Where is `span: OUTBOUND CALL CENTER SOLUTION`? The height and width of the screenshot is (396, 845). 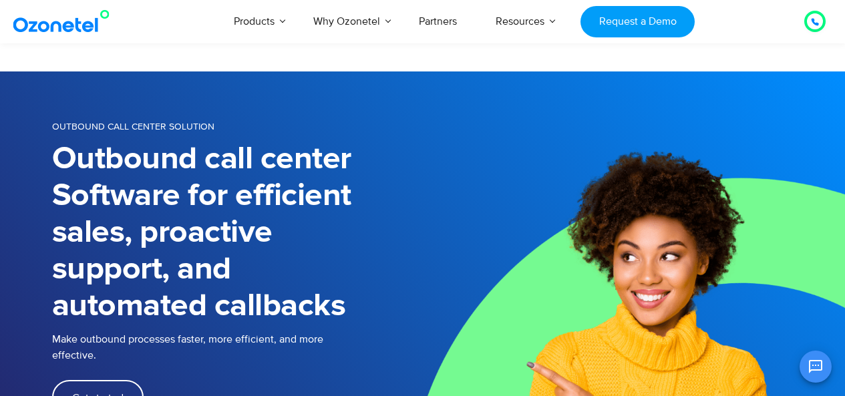
span: OUTBOUND CALL CENTER SOLUTION is located at coordinates (133, 126).